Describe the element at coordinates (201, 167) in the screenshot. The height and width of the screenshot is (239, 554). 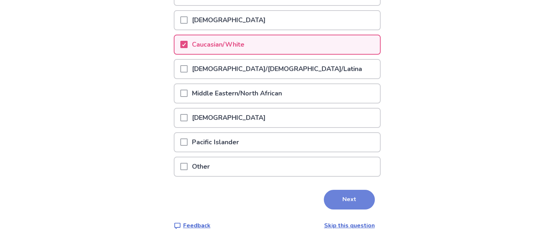
I see `p: Other` at that location.